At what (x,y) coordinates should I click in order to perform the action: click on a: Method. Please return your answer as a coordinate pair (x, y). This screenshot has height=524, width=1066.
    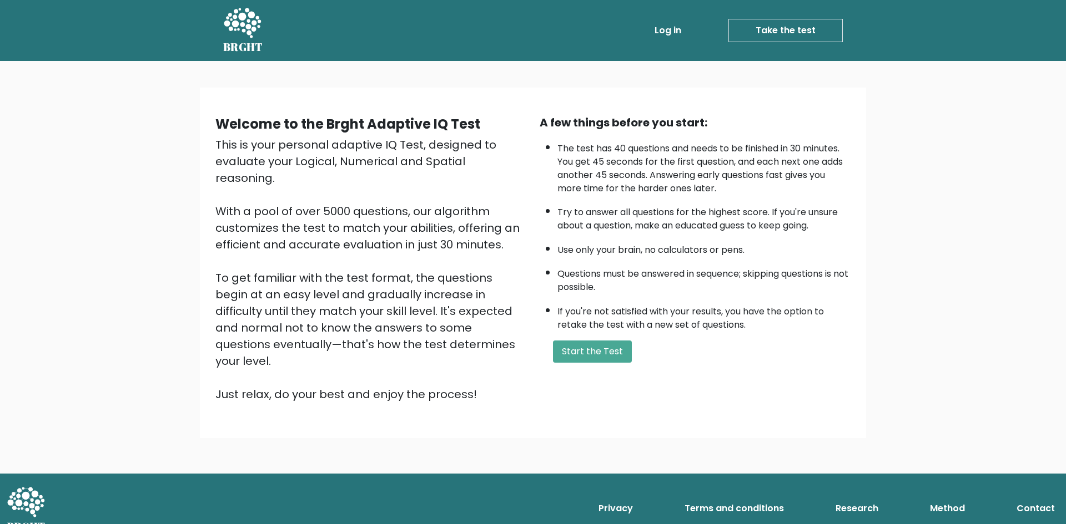
    Looking at the image, I should click on (947, 509).